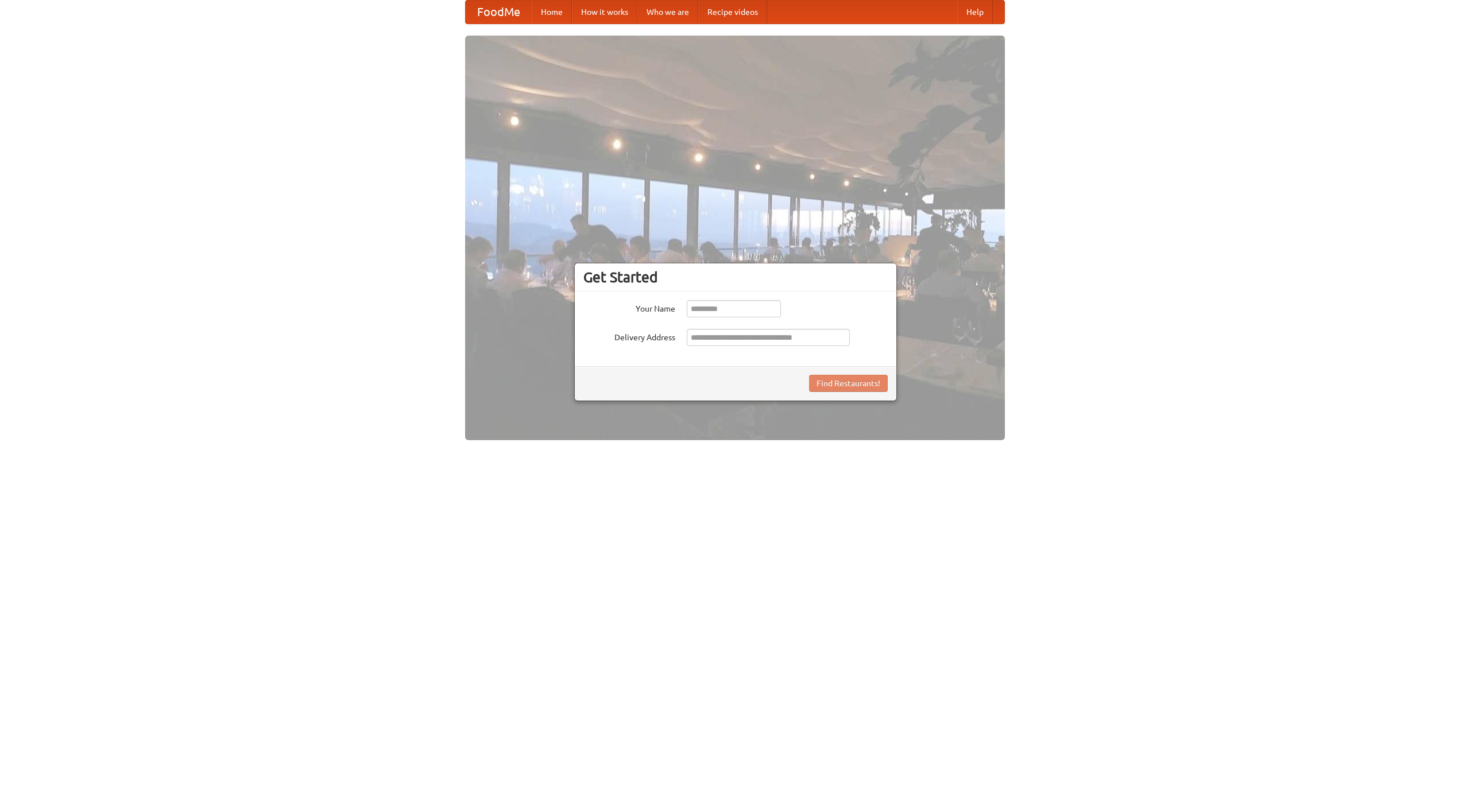  What do you see at coordinates (848, 383) in the screenshot?
I see `button: Find Restaurants!` at bounding box center [848, 383].